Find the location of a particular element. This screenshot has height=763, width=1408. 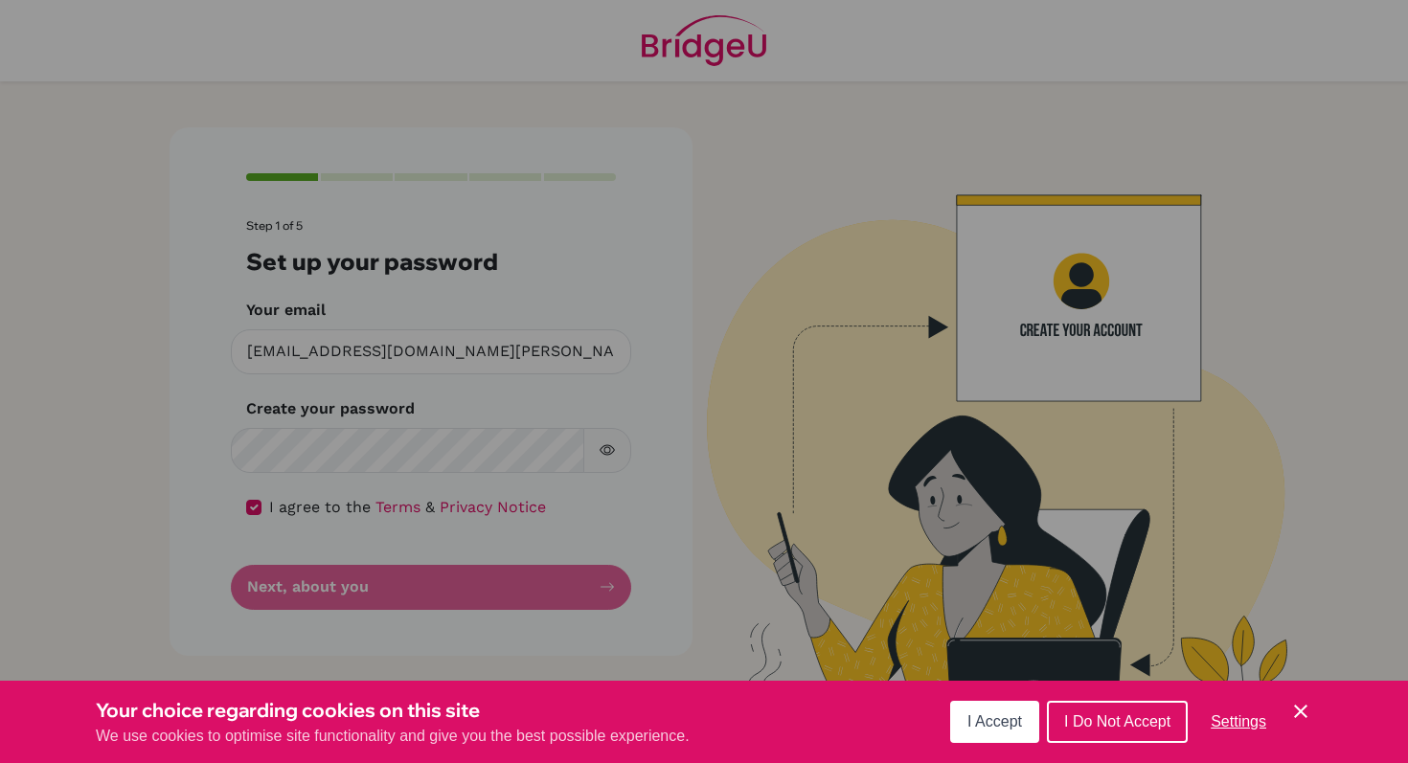

button: Save and close is located at coordinates (1301, 712).